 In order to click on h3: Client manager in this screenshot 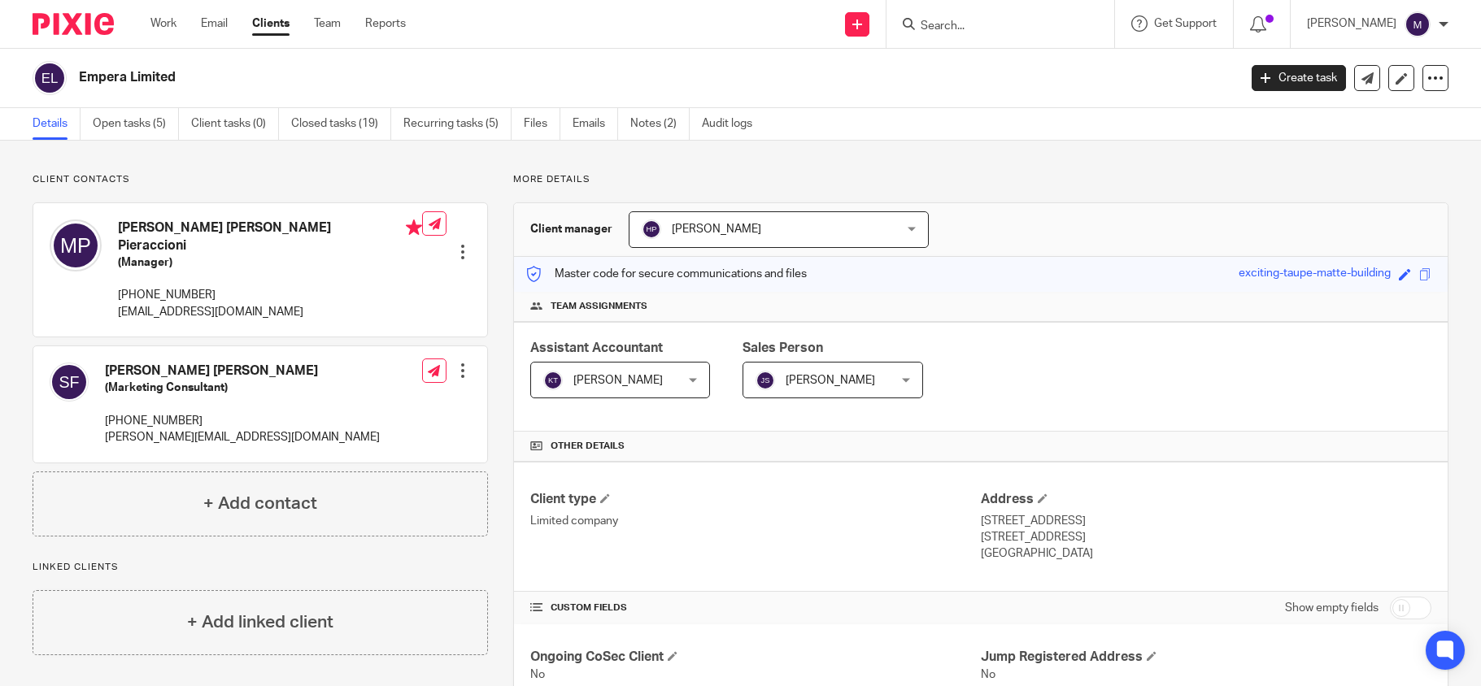, I will do `click(571, 229)`.